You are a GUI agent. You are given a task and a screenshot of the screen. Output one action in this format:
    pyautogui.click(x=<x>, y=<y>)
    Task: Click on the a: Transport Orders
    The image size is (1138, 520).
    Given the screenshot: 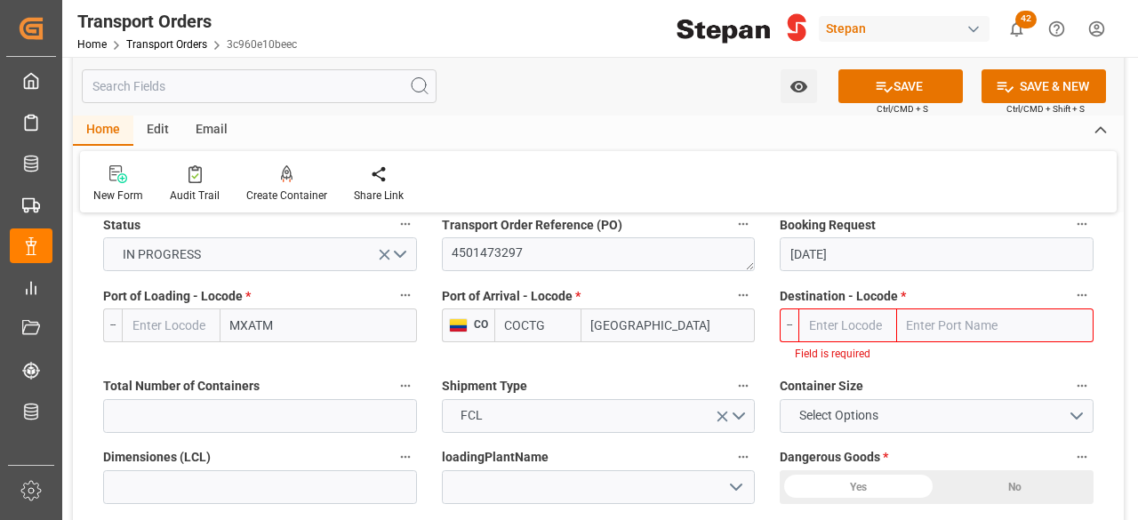 What is the action you would take?
    pyautogui.click(x=166, y=44)
    